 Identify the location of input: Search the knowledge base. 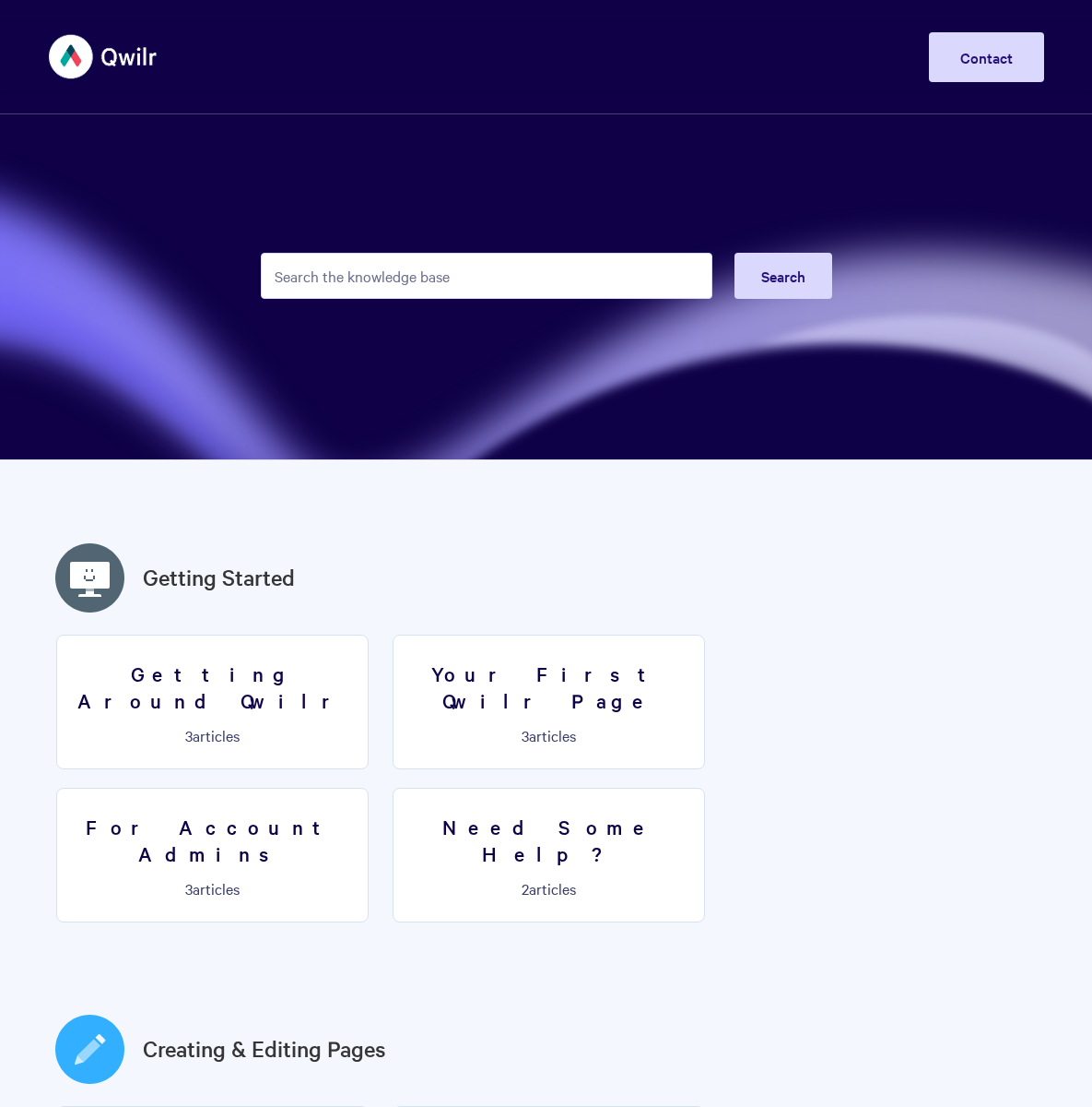
(487, 276).